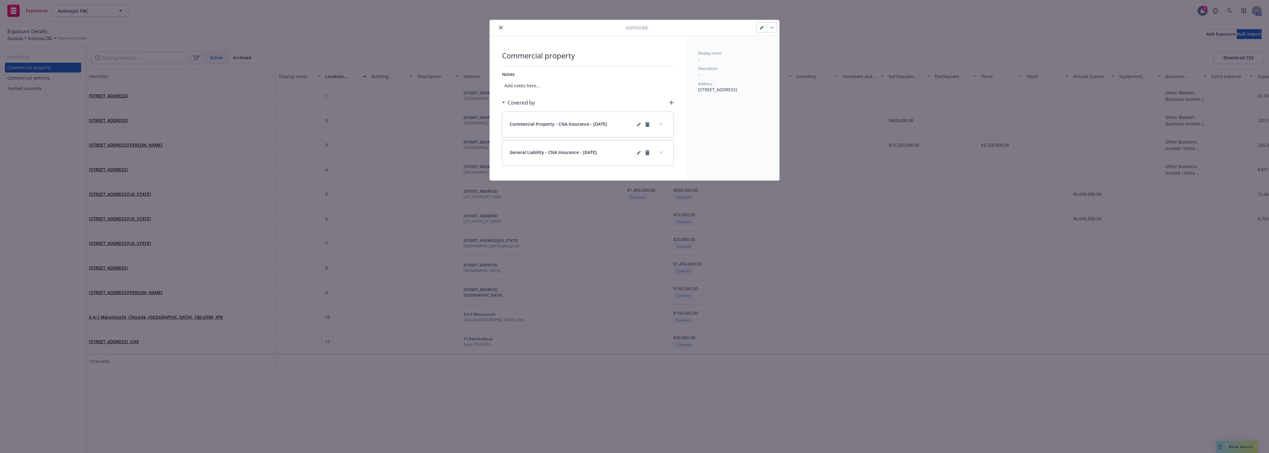 Image resolution: width=1269 pixels, height=453 pixels. What do you see at coordinates (518, 103) in the screenshot?
I see `div: Covered by` at bounding box center [518, 103].